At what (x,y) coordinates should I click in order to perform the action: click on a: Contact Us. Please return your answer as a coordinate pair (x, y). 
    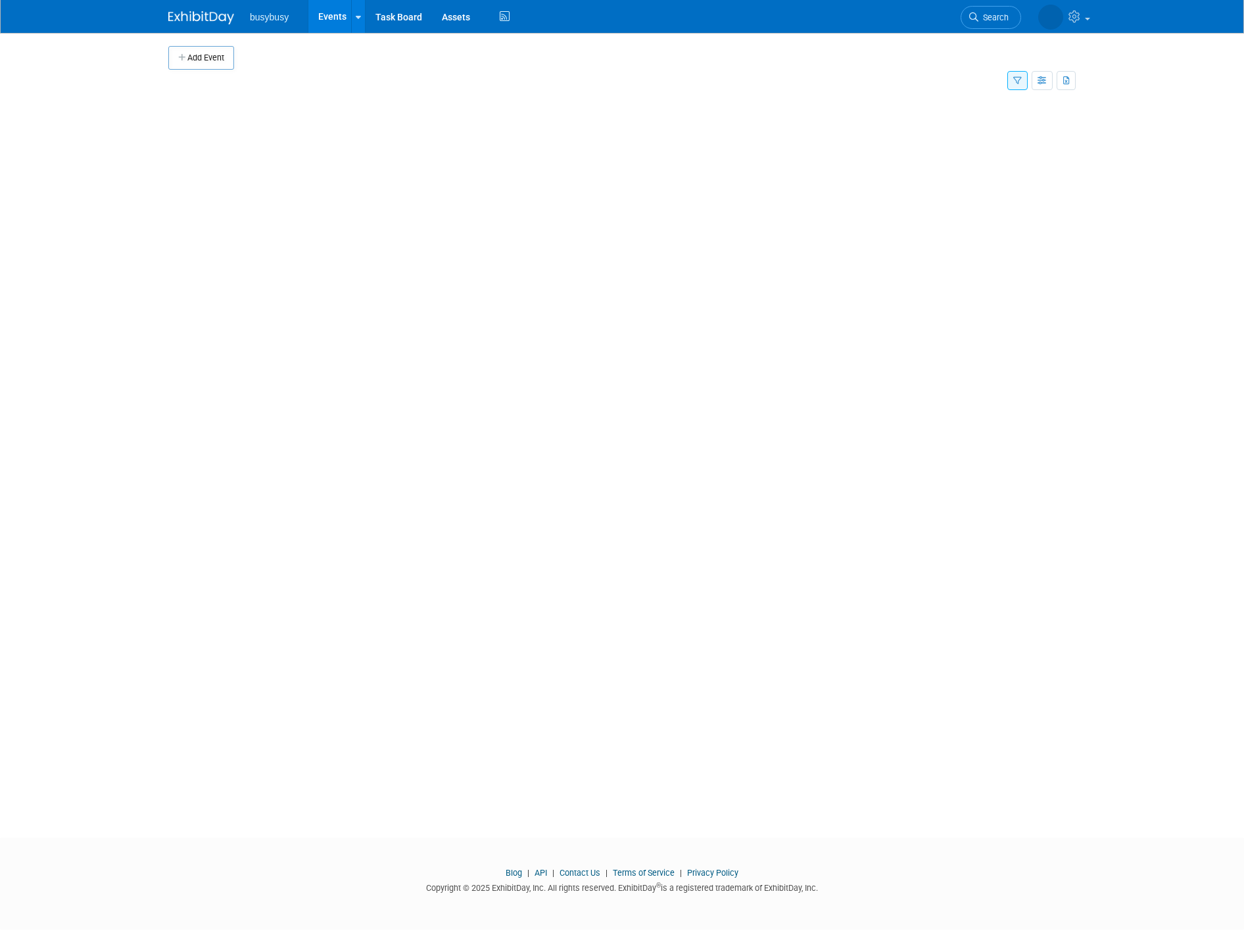
    Looking at the image, I should click on (580, 872).